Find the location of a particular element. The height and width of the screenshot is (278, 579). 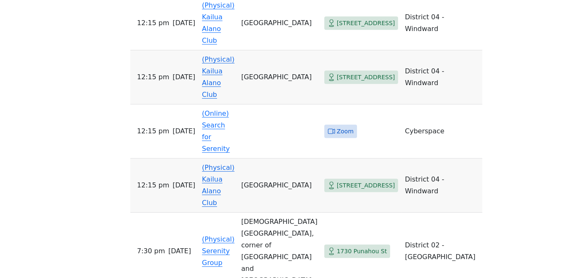

span: 7:30 PM is located at coordinates (151, 251).